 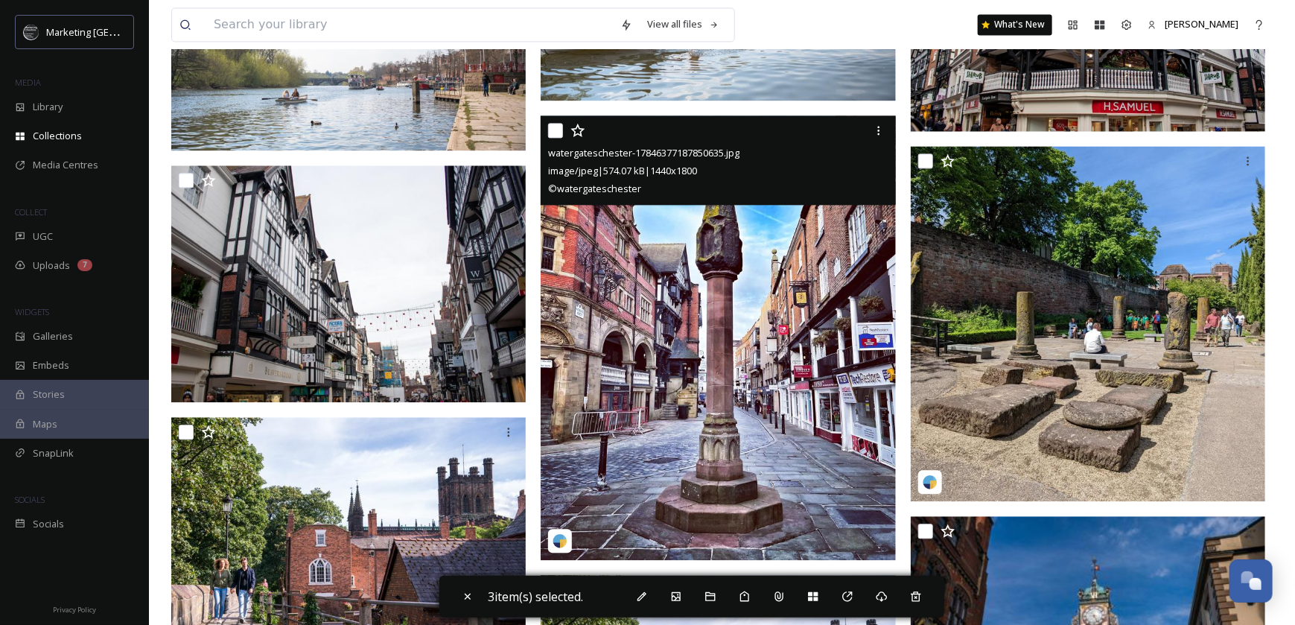 What do you see at coordinates (74, 609) in the screenshot?
I see `a: Privacy Policy` at bounding box center [74, 609].